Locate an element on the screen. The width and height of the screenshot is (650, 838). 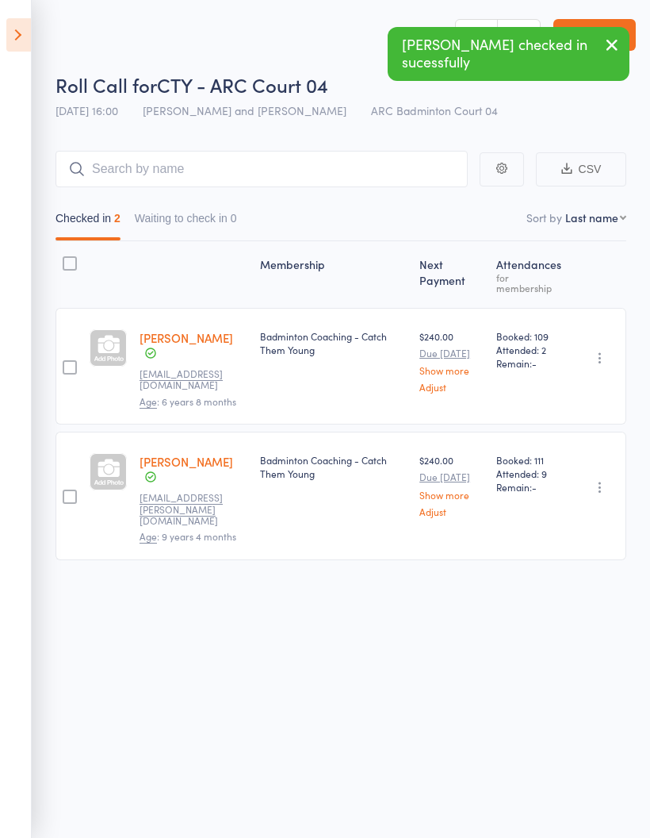
span: Attended: 9 is located at coordinates (529, 473).